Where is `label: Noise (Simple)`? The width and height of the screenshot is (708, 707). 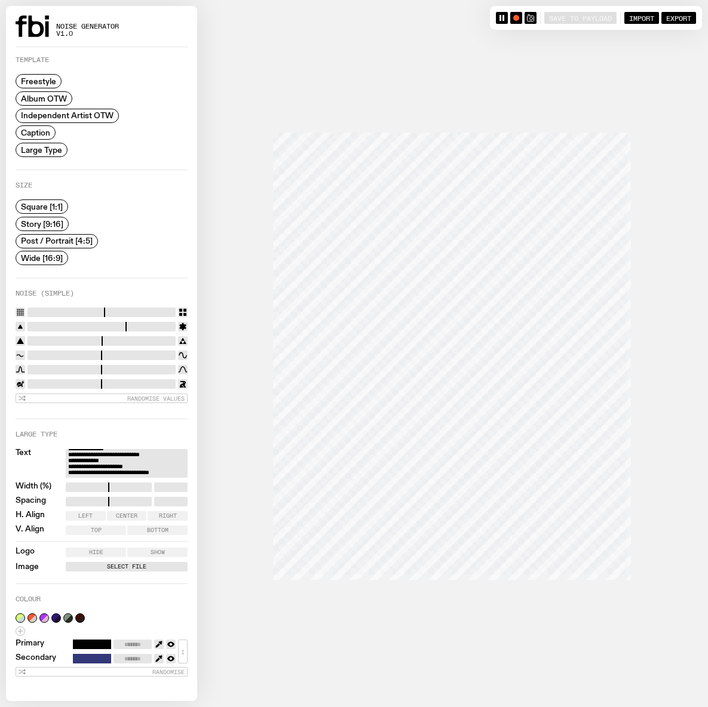 label: Noise (Simple) is located at coordinates (45, 293).